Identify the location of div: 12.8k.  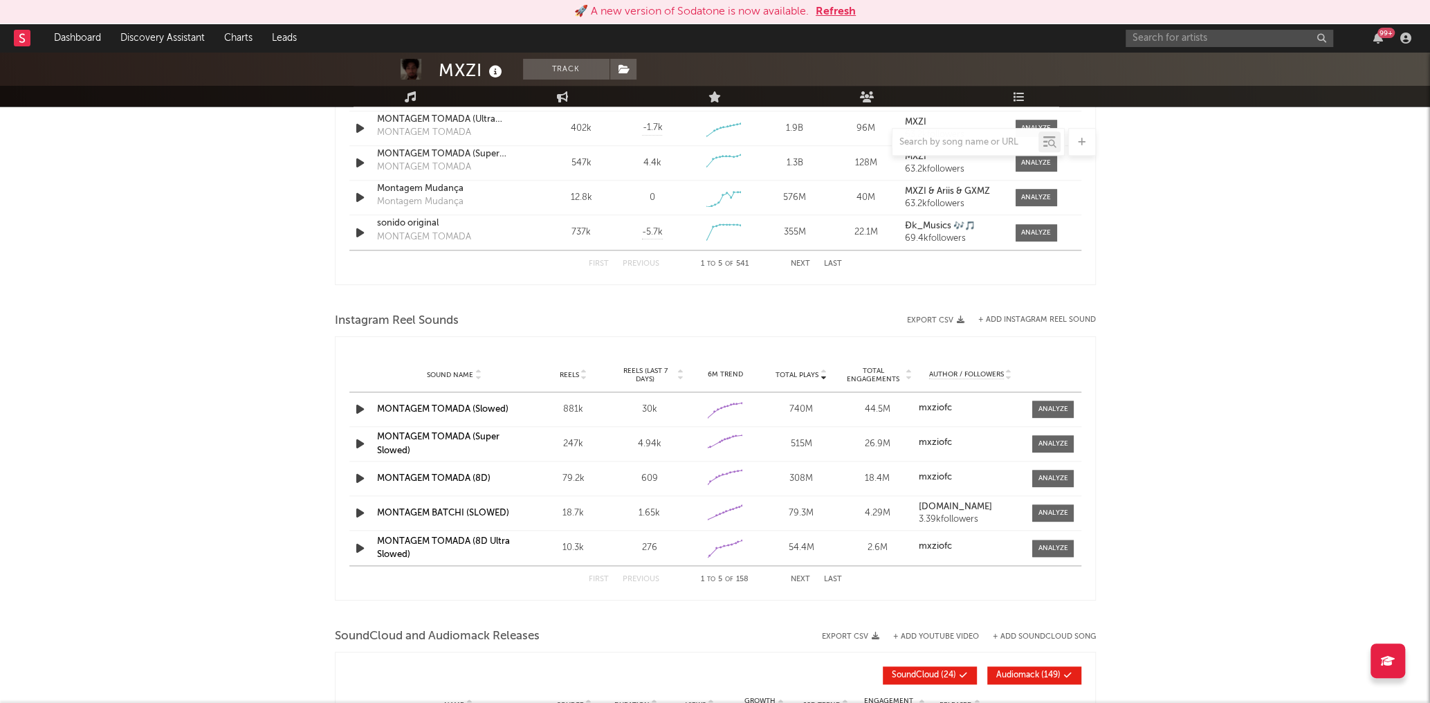
(581, 198).